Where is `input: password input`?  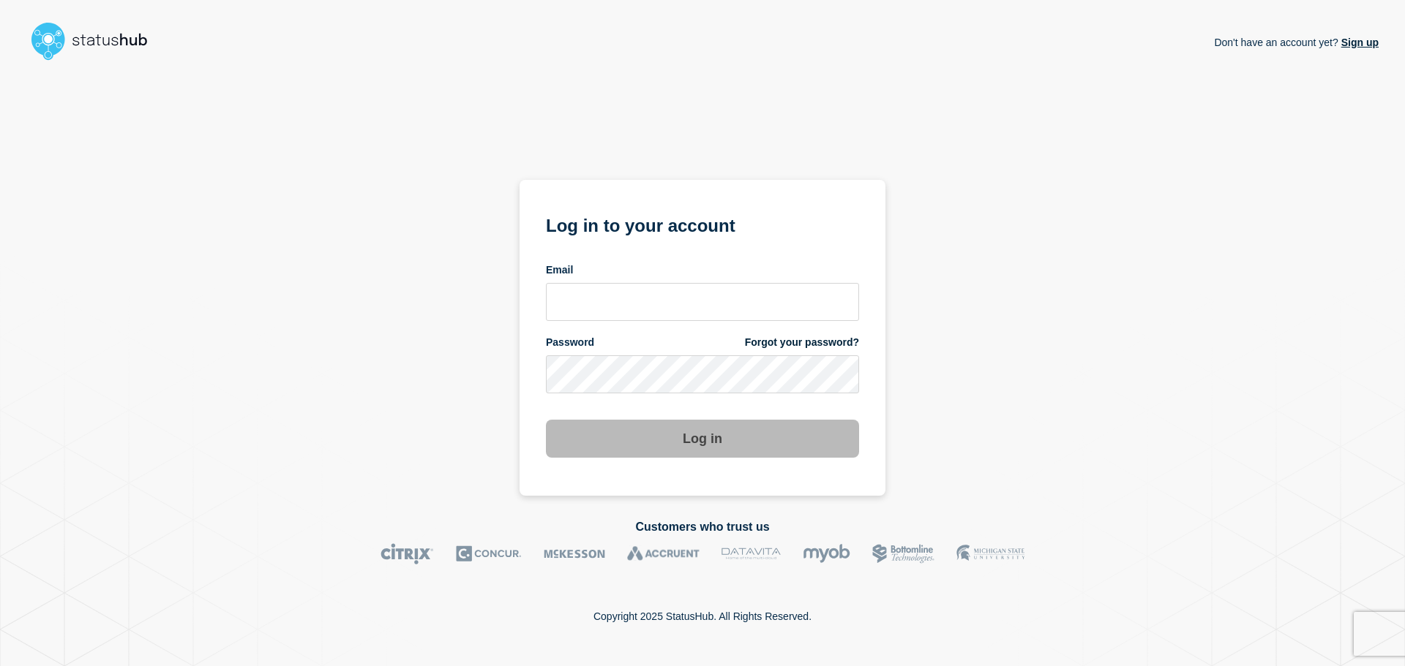 input: password input is located at coordinates (702, 375).